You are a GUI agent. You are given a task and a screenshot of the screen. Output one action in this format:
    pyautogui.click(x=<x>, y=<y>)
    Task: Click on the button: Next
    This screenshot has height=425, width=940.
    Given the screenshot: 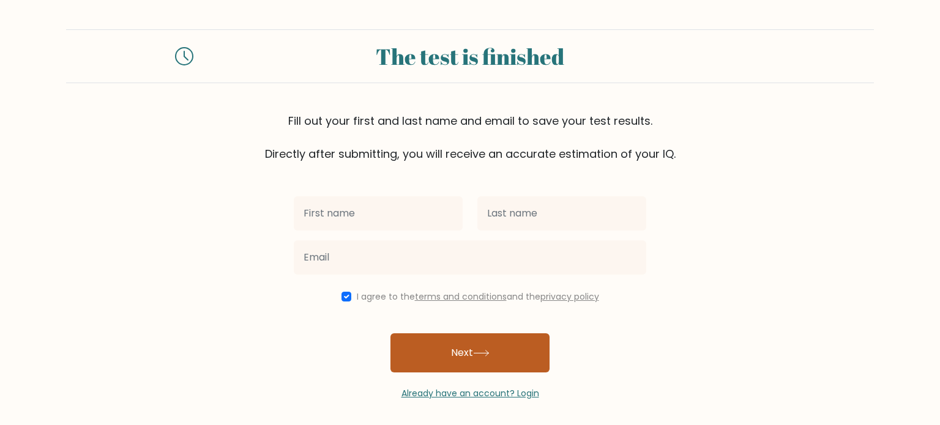 What is the action you would take?
    pyautogui.click(x=470, y=353)
    